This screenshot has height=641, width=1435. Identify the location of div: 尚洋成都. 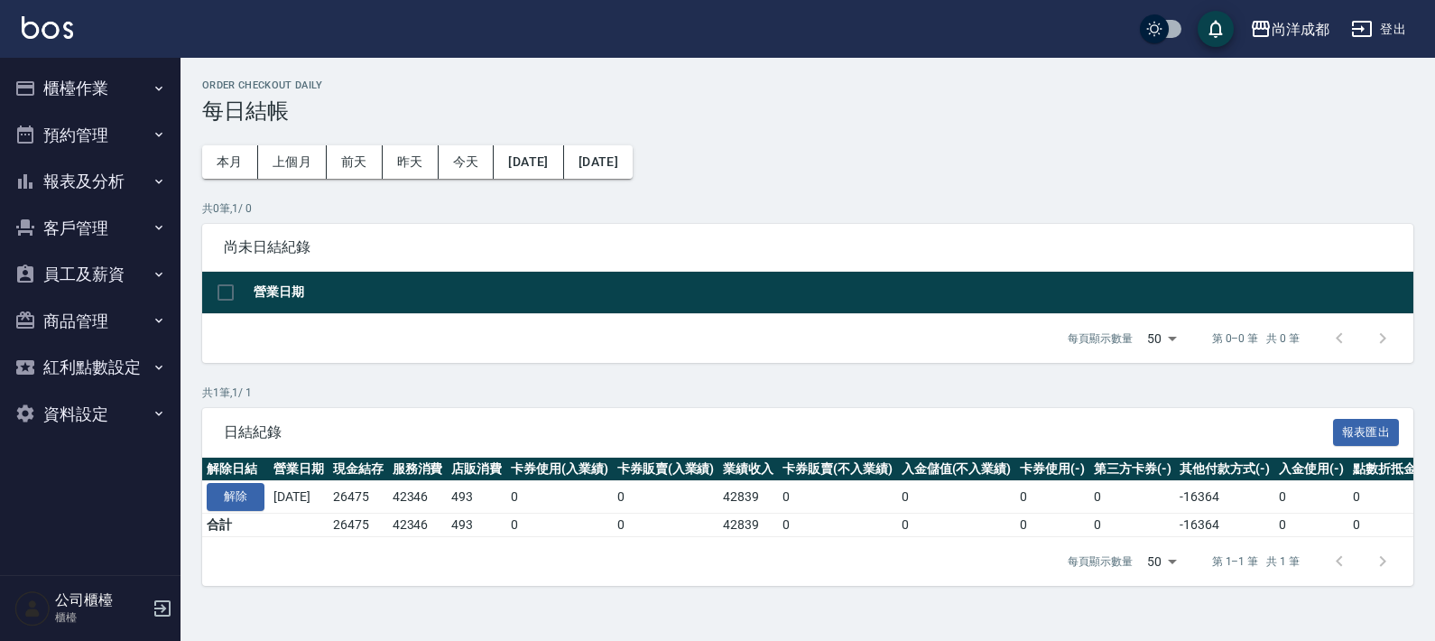
(1301, 29).